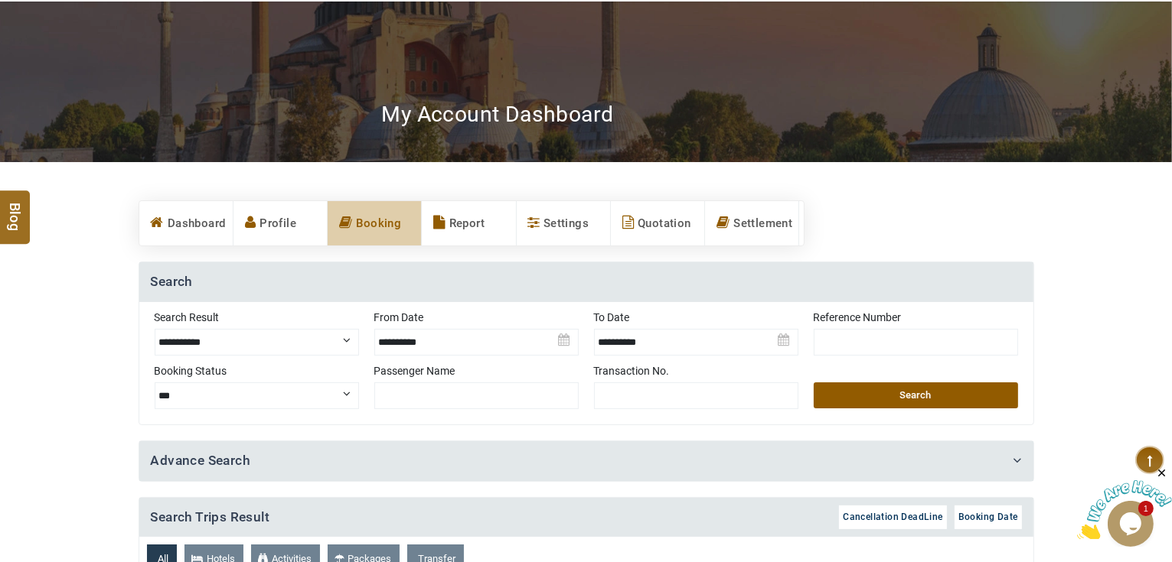 This screenshot has width=1172, height=562. What do you see at coordinates (374, 223) in the screenshot?
I see `a: Booking` at bounding box center [374, 223].